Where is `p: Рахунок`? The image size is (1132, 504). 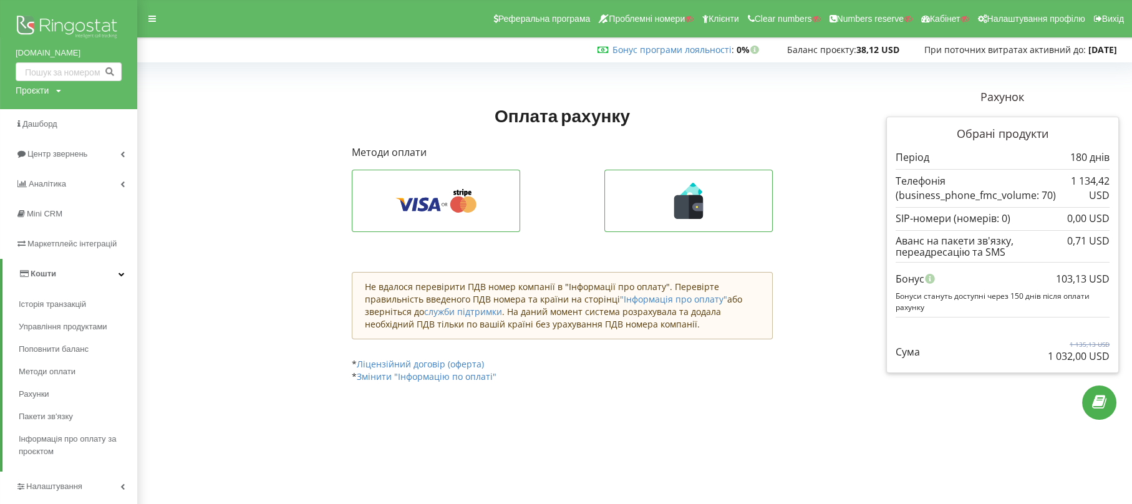
p: Рахунок is located at coordinates (1002, 97).